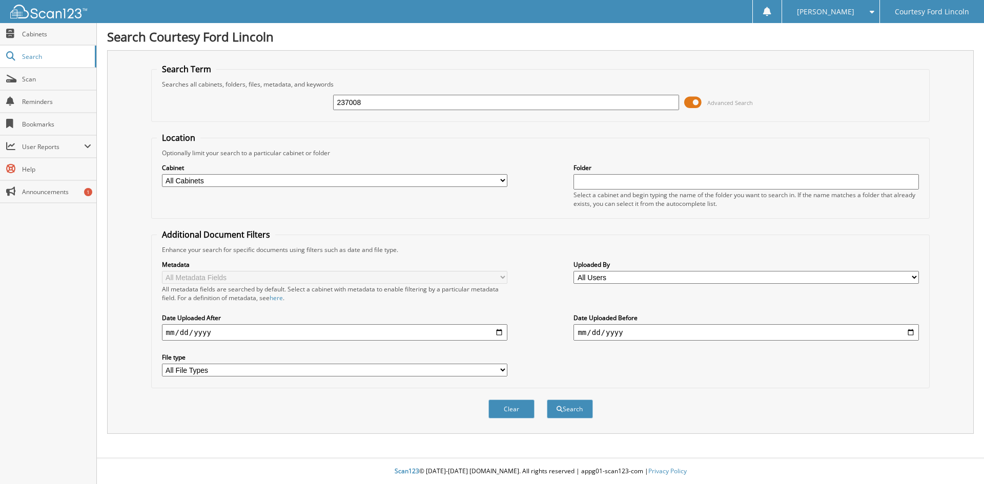  Describe the element at coordinates (56, 56) in the screenshot. I see `span: Search` at that location.